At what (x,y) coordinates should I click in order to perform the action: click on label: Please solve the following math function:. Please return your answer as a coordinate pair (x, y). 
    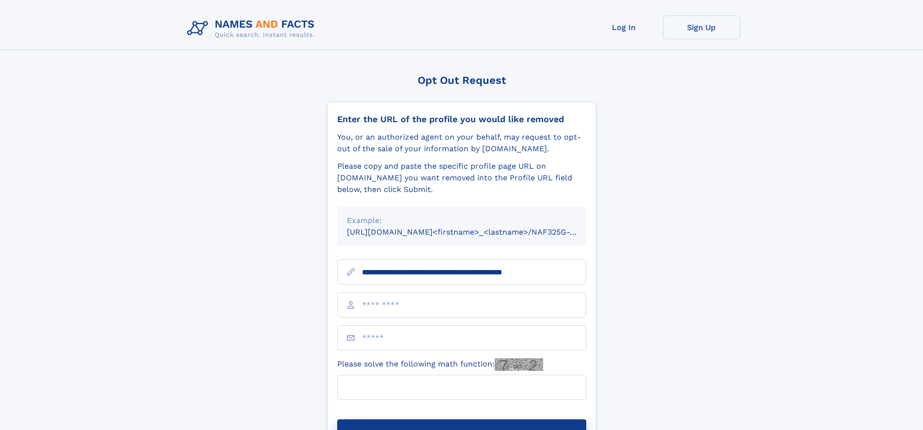
    Looking at the image, I should click on (440, 364).